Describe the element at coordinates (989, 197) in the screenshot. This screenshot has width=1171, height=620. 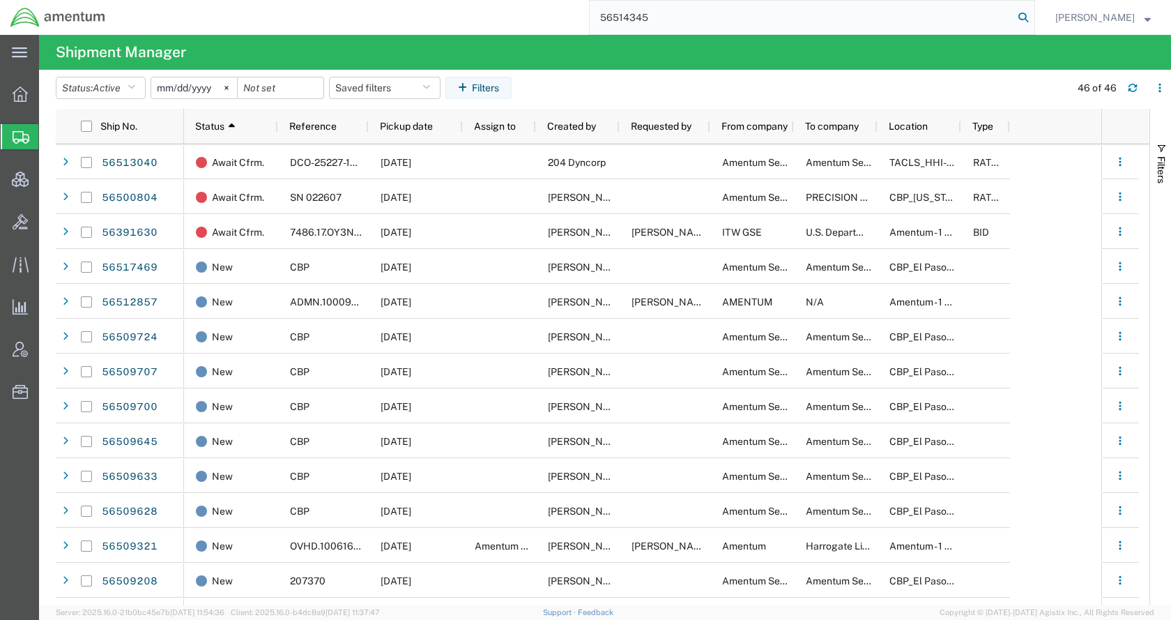
I see `span: RATED` at that location.